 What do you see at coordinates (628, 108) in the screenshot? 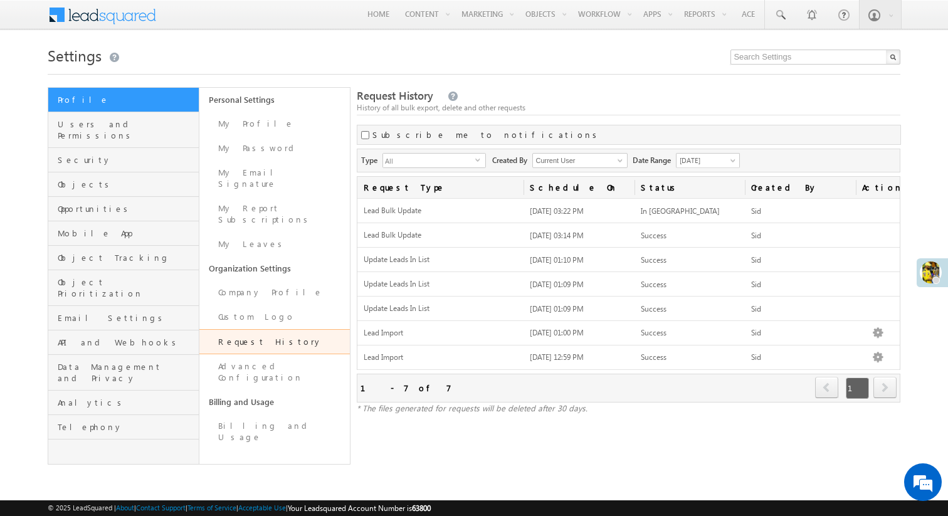
I see `div: History of all bulk export, delete and other requests` at bounding box center [628, 108].